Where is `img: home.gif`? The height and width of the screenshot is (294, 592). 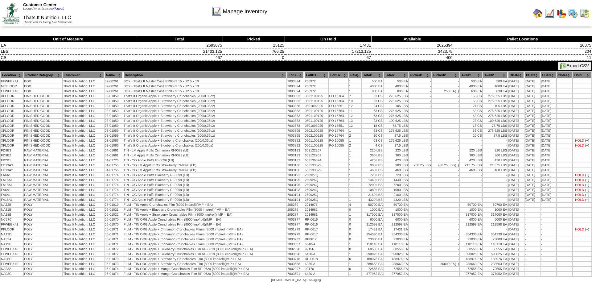
img: home.gif is located at coordinates (538, 13).